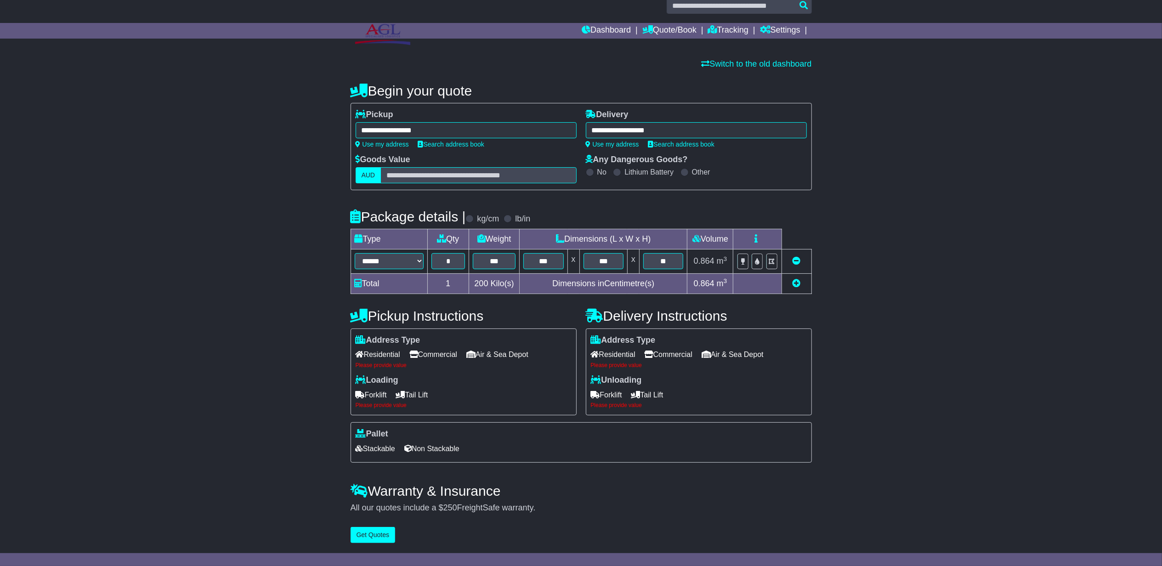  Describe the element at coordinates (637, 160) in the screenshot. I see `label: Any Dangerous Goods?` at that location.